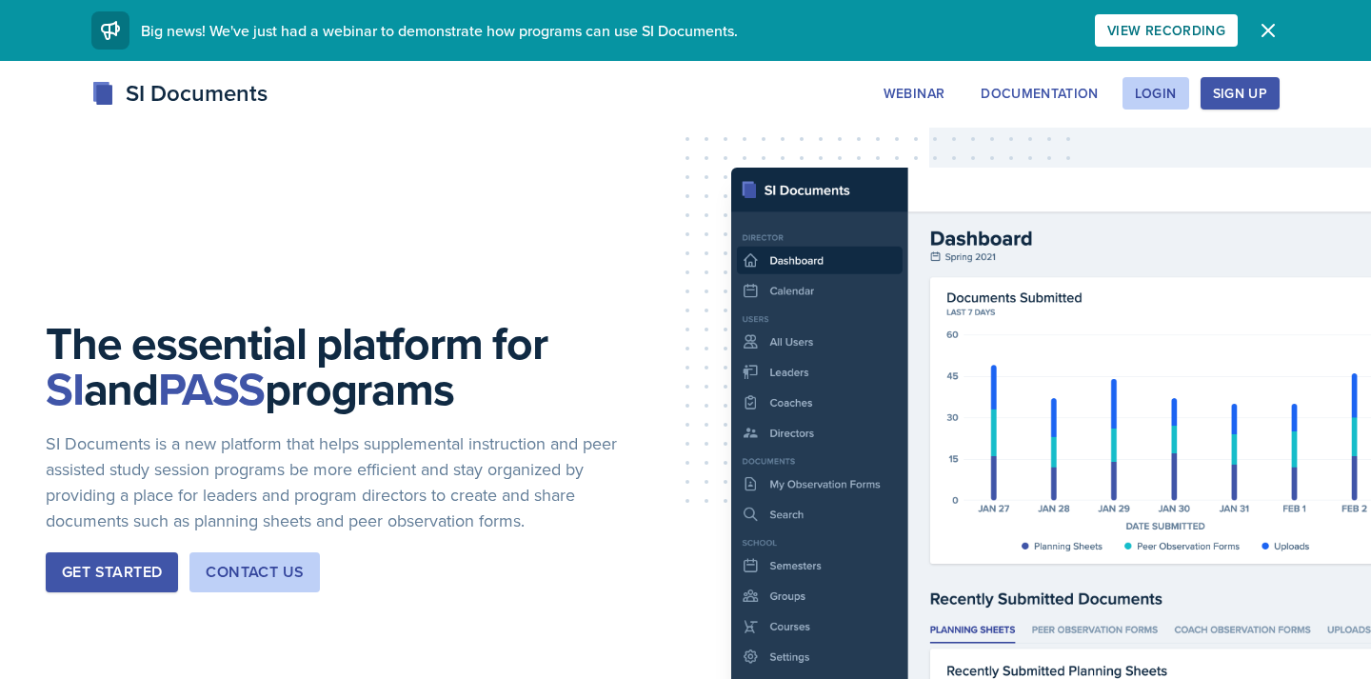 This screenshot has height=679, width=1371. What do you see at coordinates (1239, 93) in the screenshot?
I see `div: Sign Up` at bounding box center [1239, 93].